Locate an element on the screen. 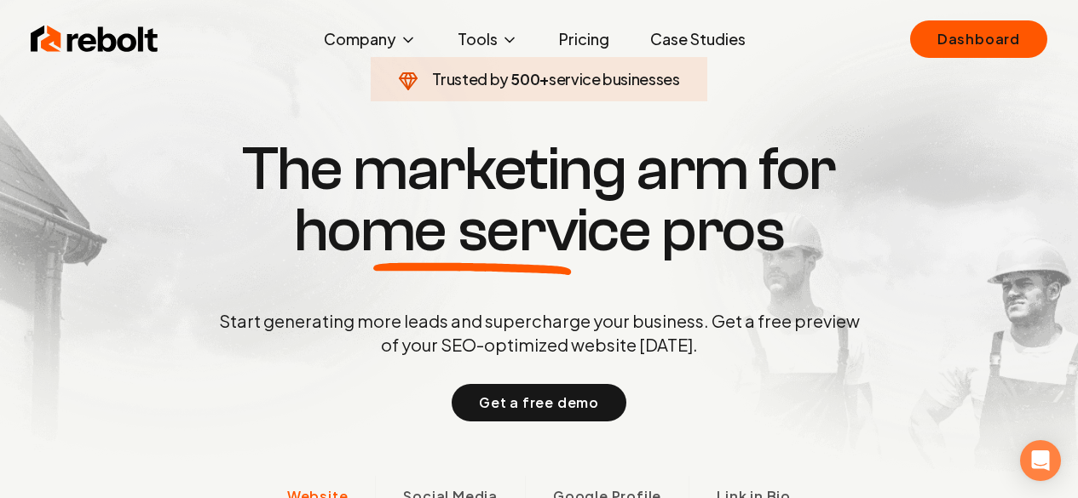 The image size is (1078, 498). a: Dashboard is located at coordinates (978, 39).